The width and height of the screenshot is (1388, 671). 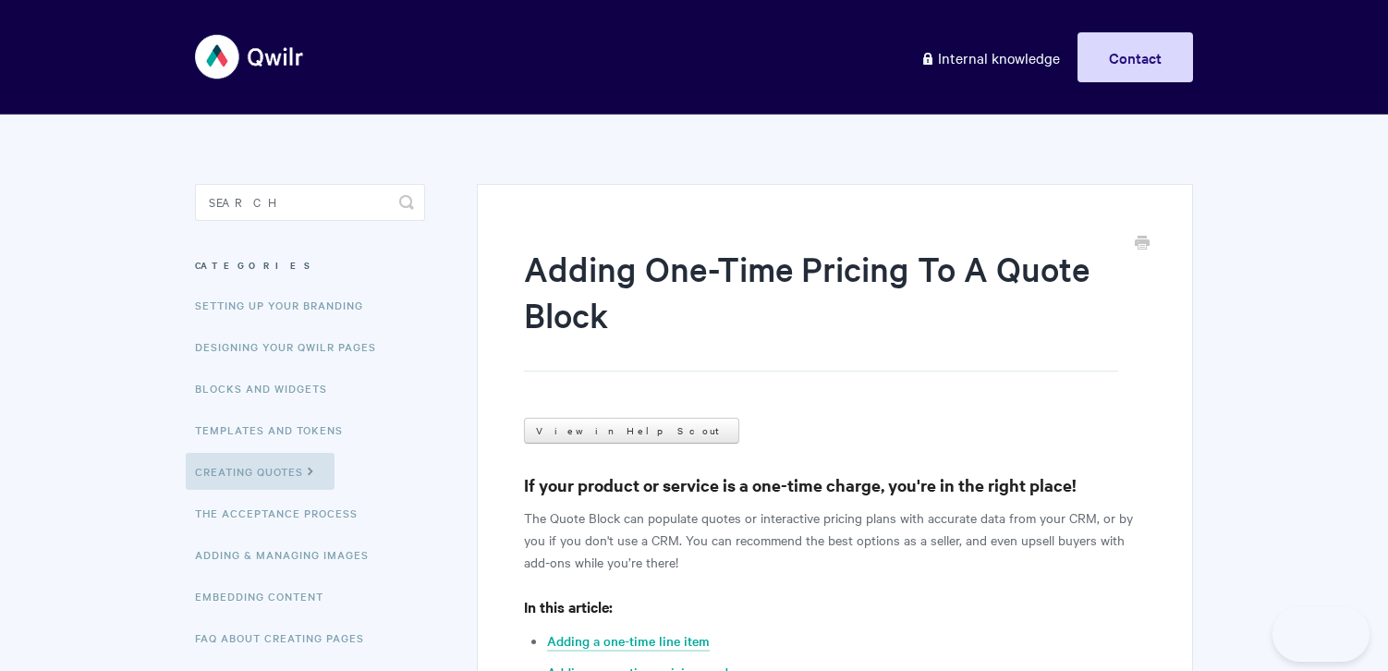 I want to click on a: Adding a one-time line item, so click(x=628, y=641).